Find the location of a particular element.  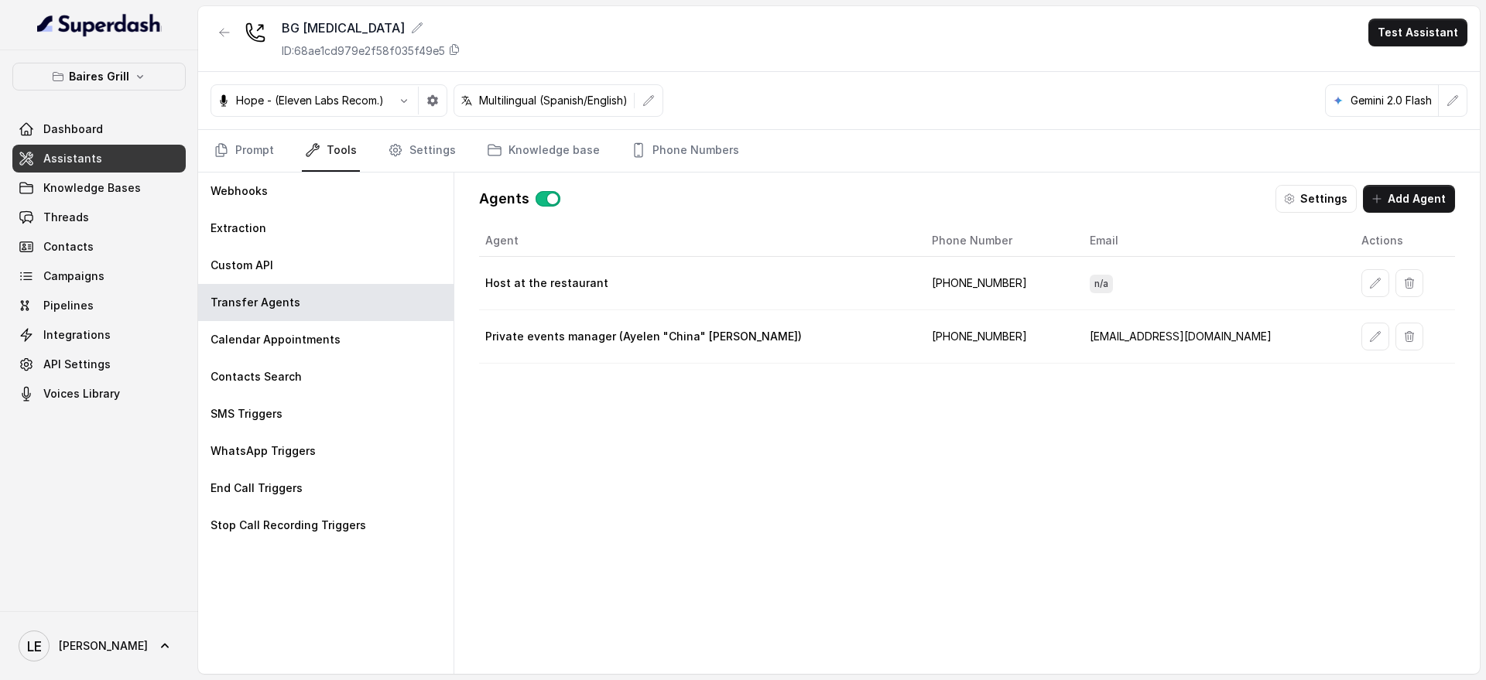

span: Integrations is located at coordinates (77, 335).